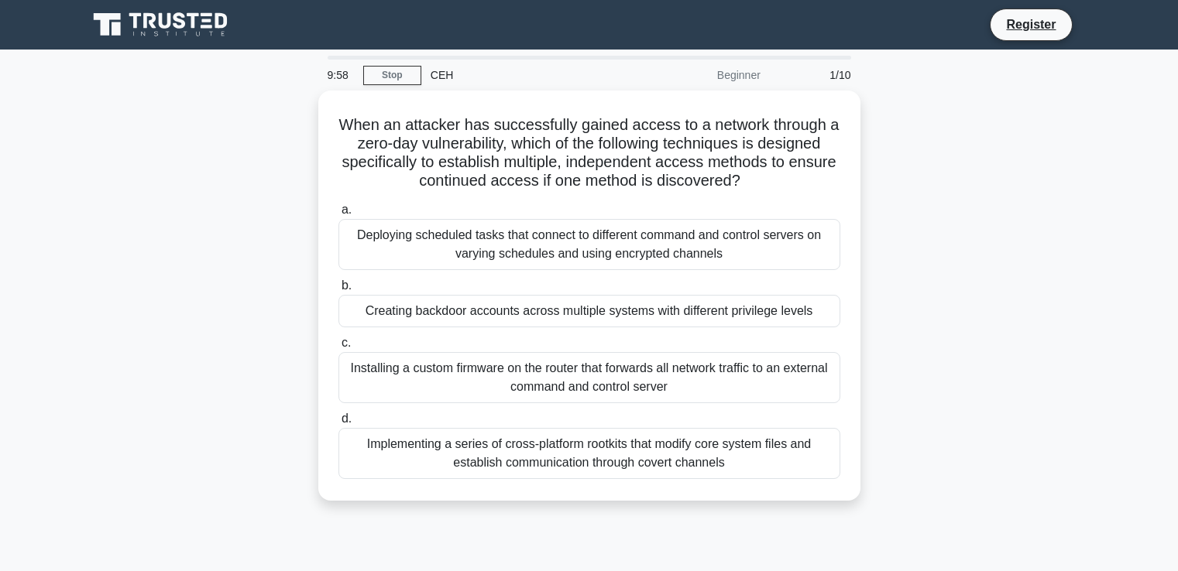 Image resolution: width=1178 pixels, height=571 pixels. I want to click on h5: When an attacker has successfully gained access to a network through a zero-day vulnerability, wh..., so click(589, 153).